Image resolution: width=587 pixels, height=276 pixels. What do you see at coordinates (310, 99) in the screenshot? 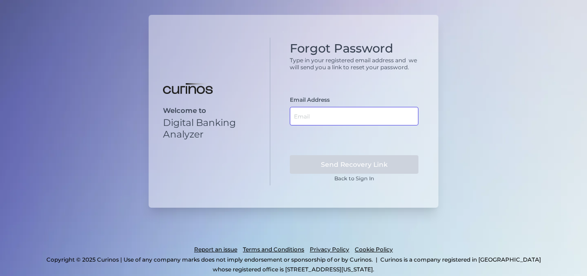
I see `label: Email Address` at bounding box center [310, 99].